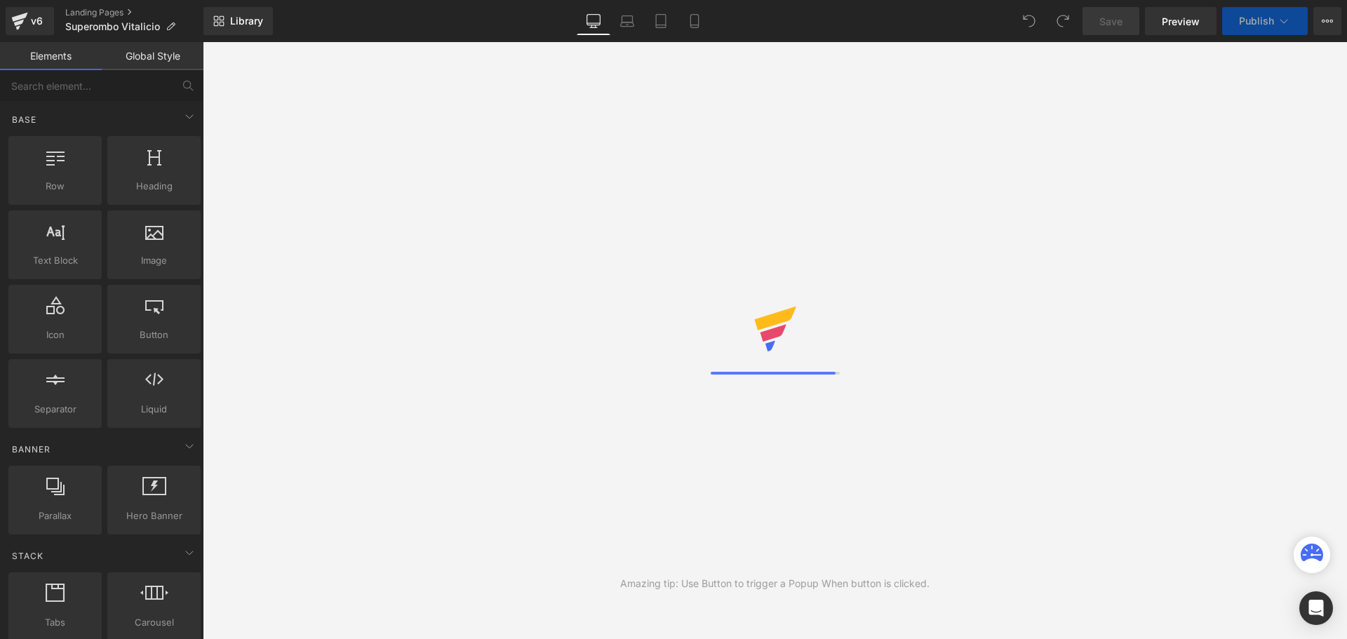 Image resolution: width=1347 pixels, height=639 pixels. What do you see at coordinates (1181, 21) in the screenshot?
I see `a: Preview` at bounding box center [1181, 21].